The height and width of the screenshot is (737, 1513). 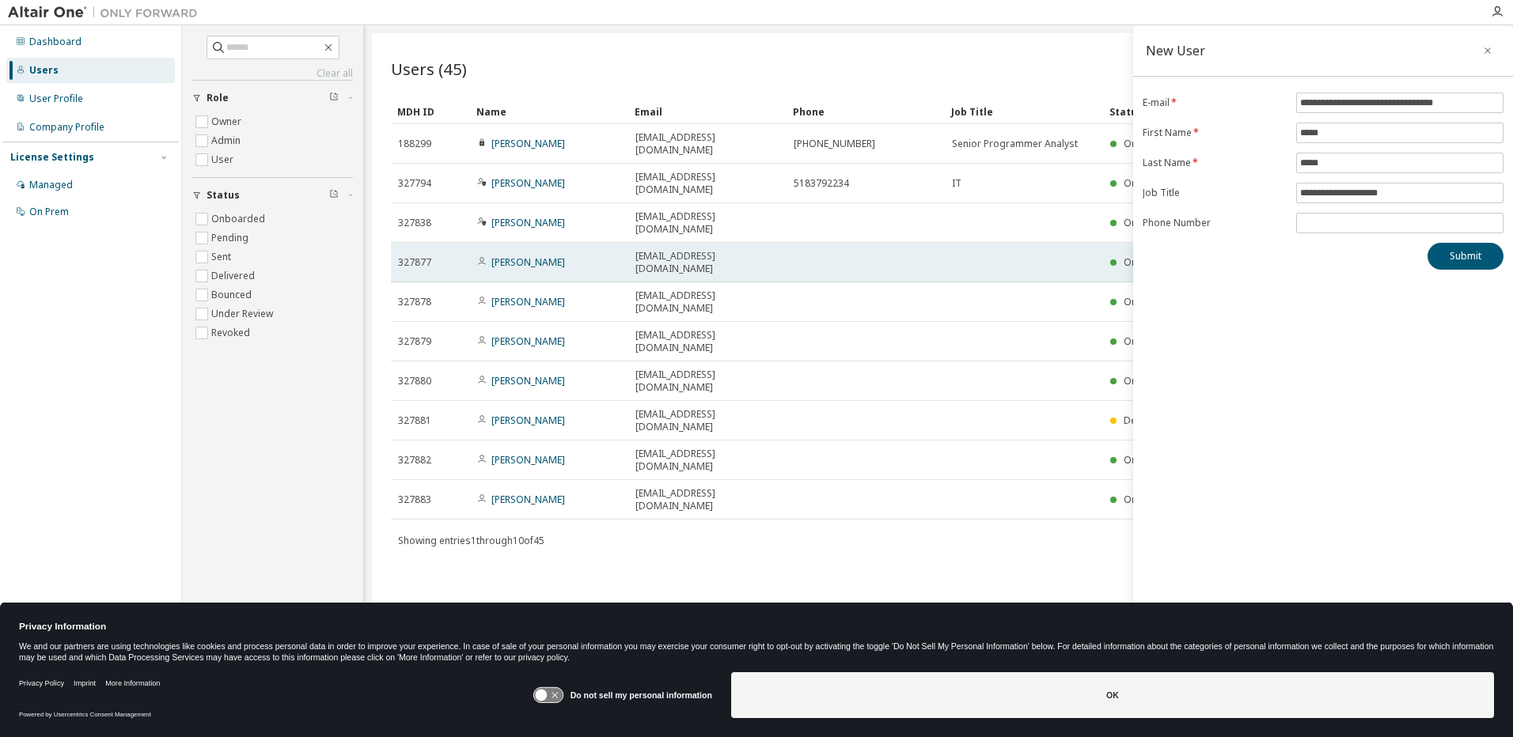 What do you see at coordinates (1145, 420) in the screenshot?
I see `span: Delivered` at bounding box center [1145, 420].